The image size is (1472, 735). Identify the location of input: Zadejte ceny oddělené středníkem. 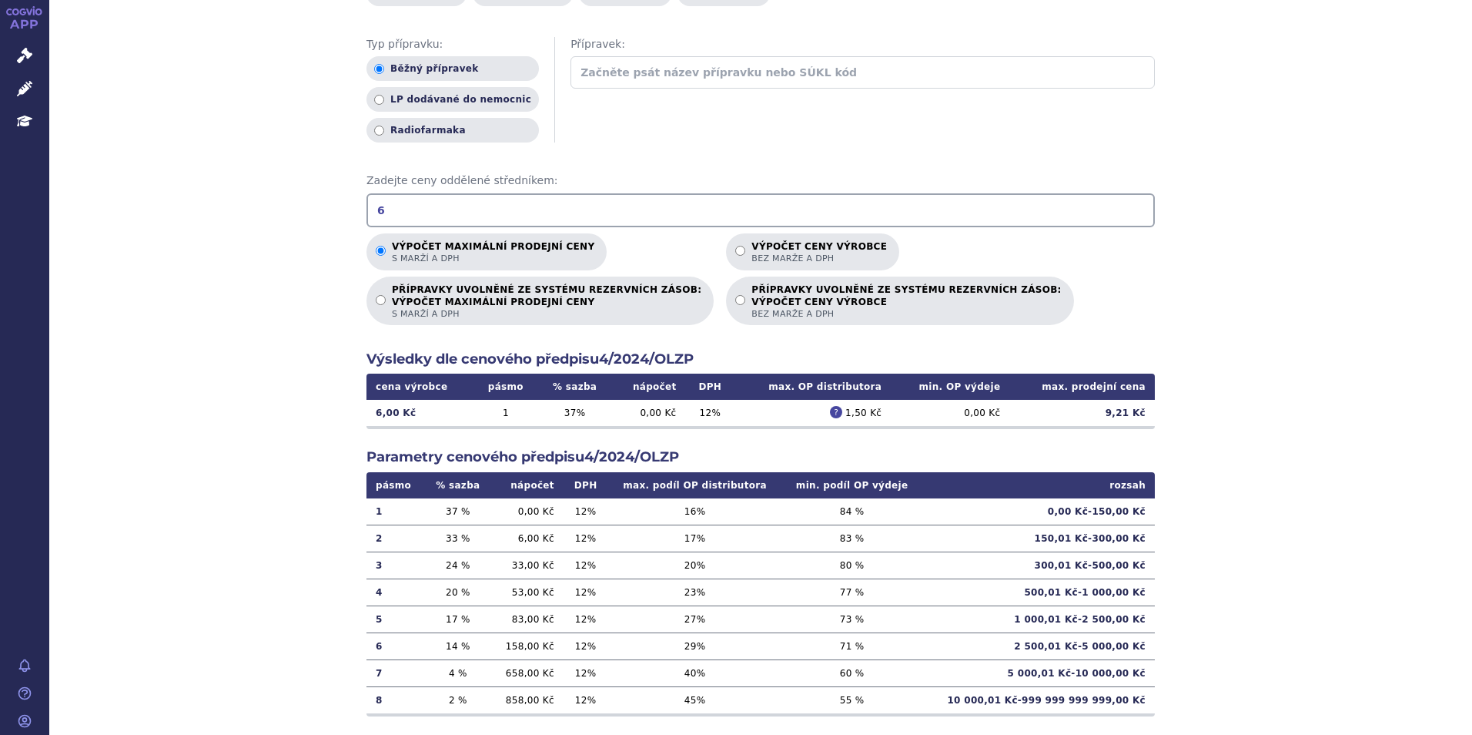
(761, 210).